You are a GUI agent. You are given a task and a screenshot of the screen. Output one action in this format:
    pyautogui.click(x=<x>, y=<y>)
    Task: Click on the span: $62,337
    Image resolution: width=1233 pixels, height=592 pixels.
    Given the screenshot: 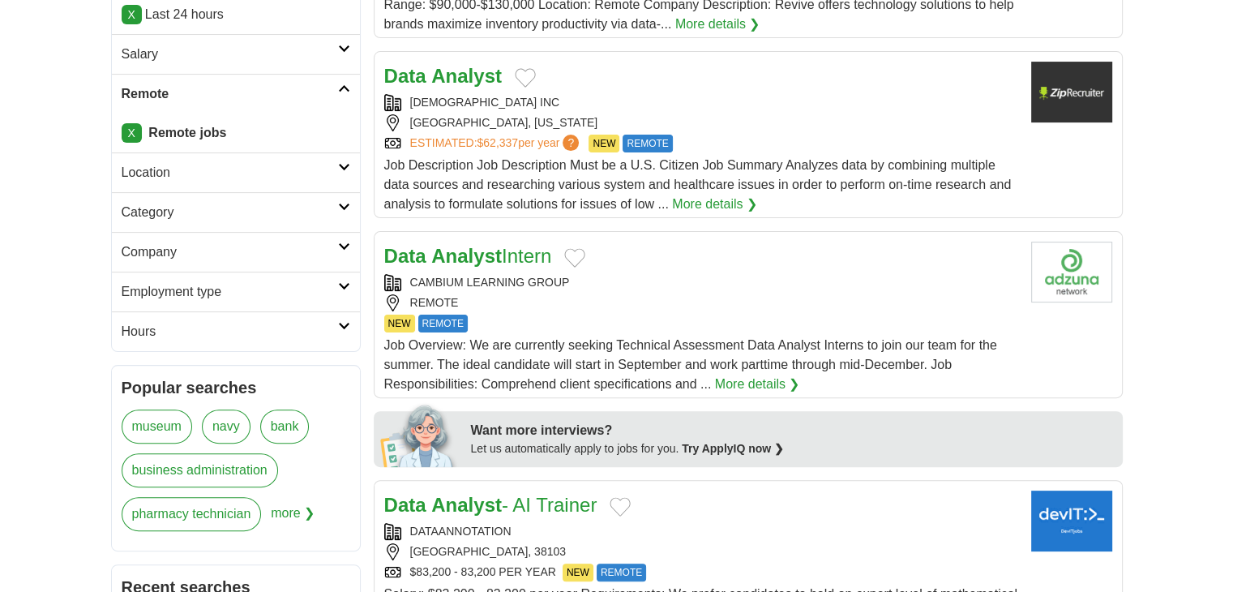 What is the action you would take?
    pyautogui.click(x=497, y=143)
    